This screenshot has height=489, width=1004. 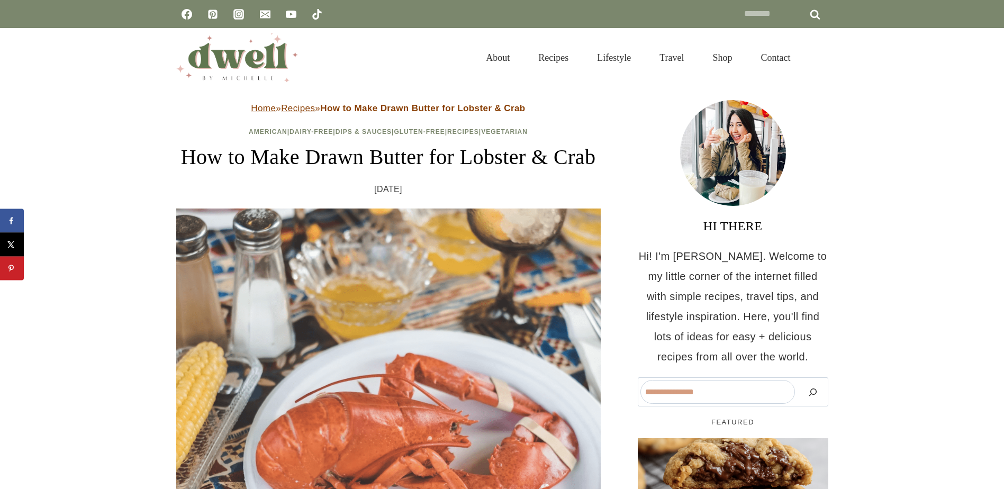 What do you see at coordinates (389, 157) in the screenshot?
I see `h1: How to Make Drawn Butter for Lobster & Crab` at bounding box center [389, 157].